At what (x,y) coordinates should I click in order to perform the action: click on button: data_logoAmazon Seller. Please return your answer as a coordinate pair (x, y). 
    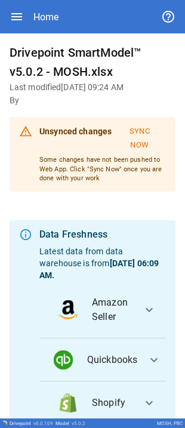
    Looking at the image, I should click on (103, 310).